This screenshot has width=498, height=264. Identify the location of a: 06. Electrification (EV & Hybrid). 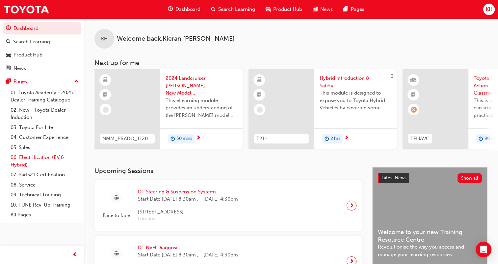
(44, 161).